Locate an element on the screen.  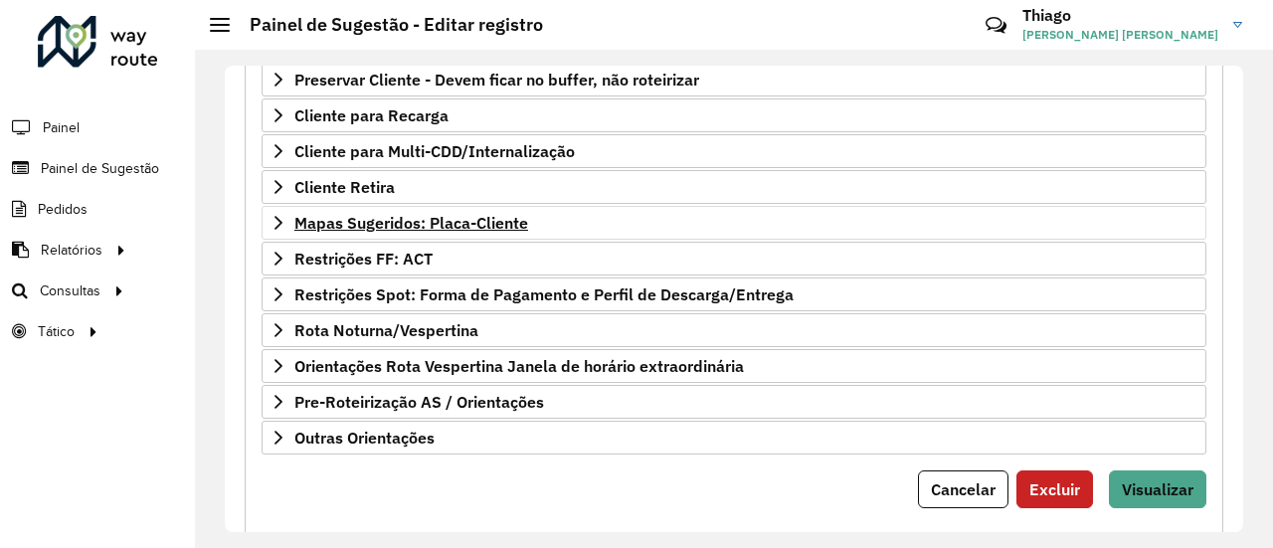
a: Restrições Spot: Forma de Pagamento e Perfil de Descarga/Entrega is located at coordinates (734, 294).